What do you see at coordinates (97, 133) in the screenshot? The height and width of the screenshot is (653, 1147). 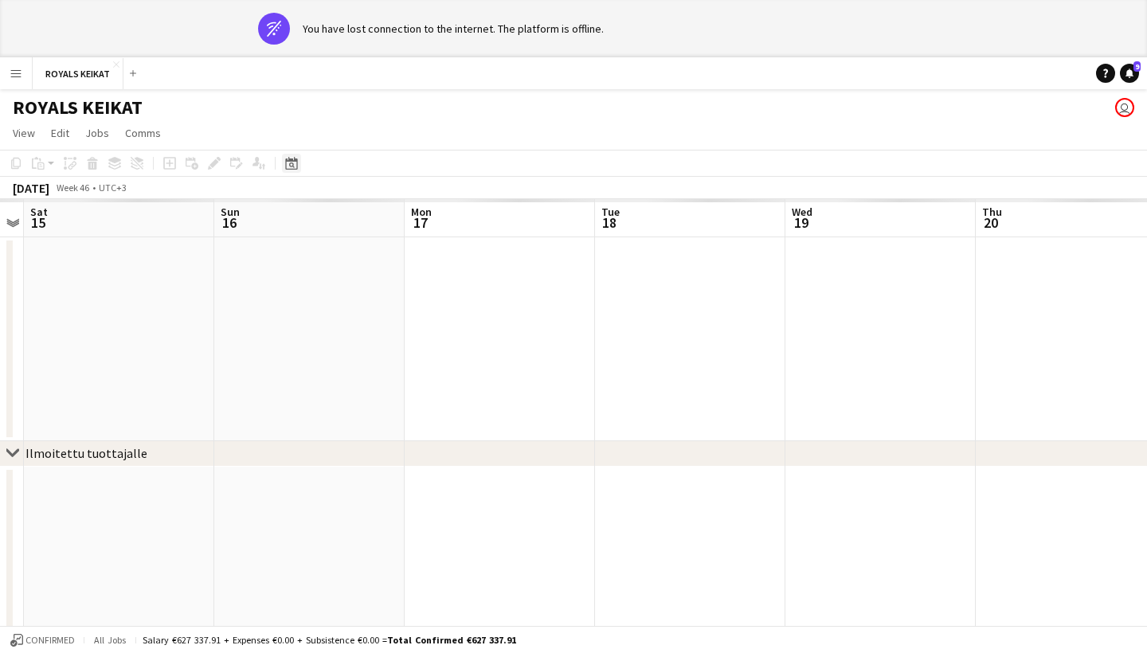 I see `a: Jobs` at bounding box center [97, 133].